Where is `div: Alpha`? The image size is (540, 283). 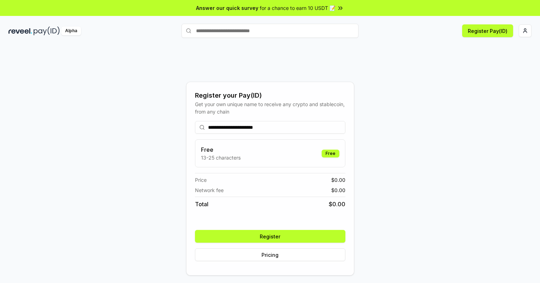
div: Alpha is located at coordinates (71, 31).